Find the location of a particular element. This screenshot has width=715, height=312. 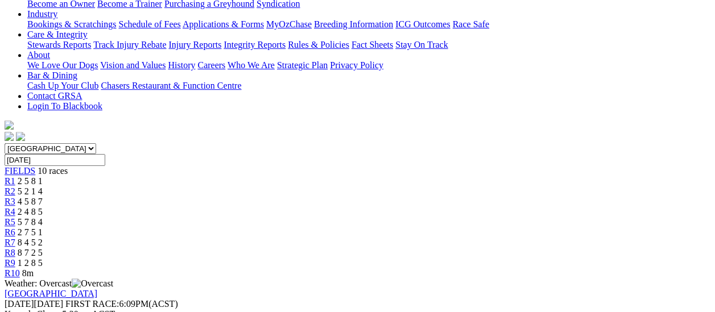

a: Careers is located at coordinates (211, 65).